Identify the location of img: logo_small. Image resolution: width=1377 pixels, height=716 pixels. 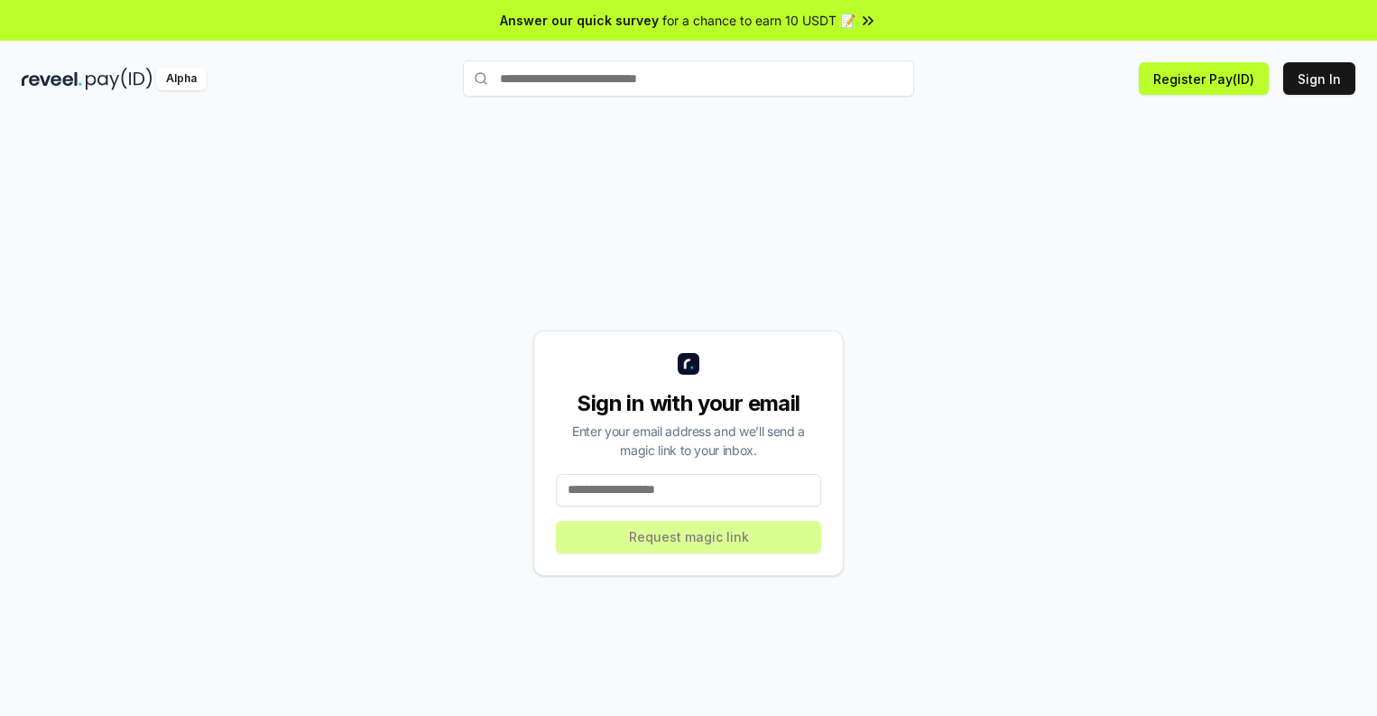
(689, 364).